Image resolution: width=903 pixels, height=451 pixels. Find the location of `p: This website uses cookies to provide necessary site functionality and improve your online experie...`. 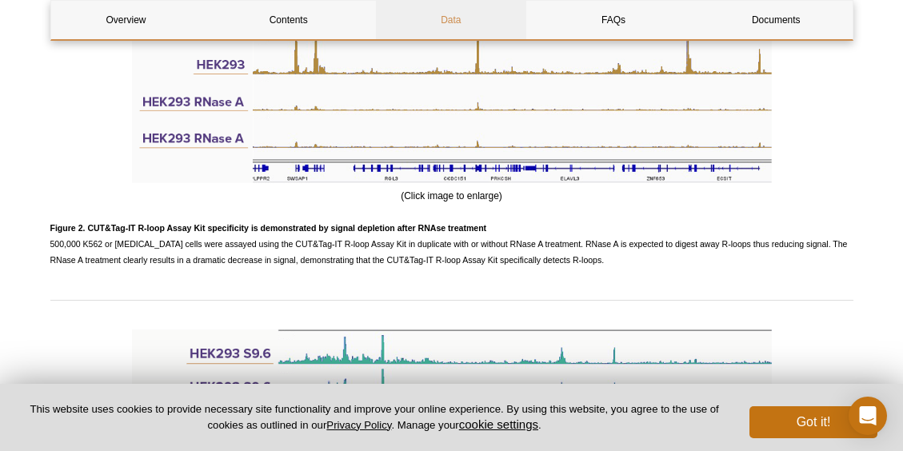

p: This website uses cookies to provide necessary site functionality and improve your online experie... is located at coordinates (374, 417).